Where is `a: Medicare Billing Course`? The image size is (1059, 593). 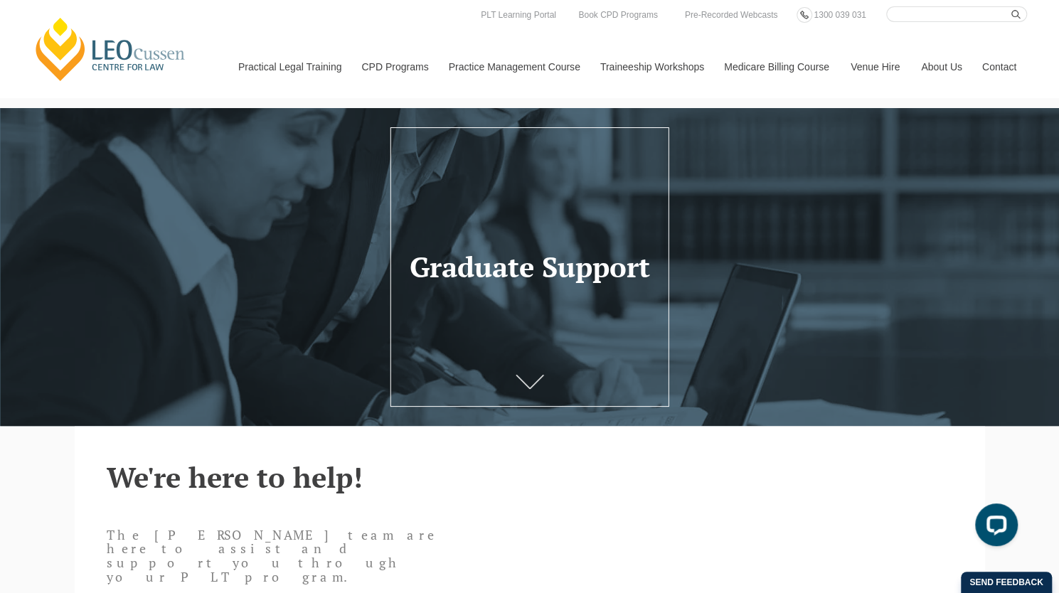 a: Medicare Billing Course is located at coordinates (776, 67).